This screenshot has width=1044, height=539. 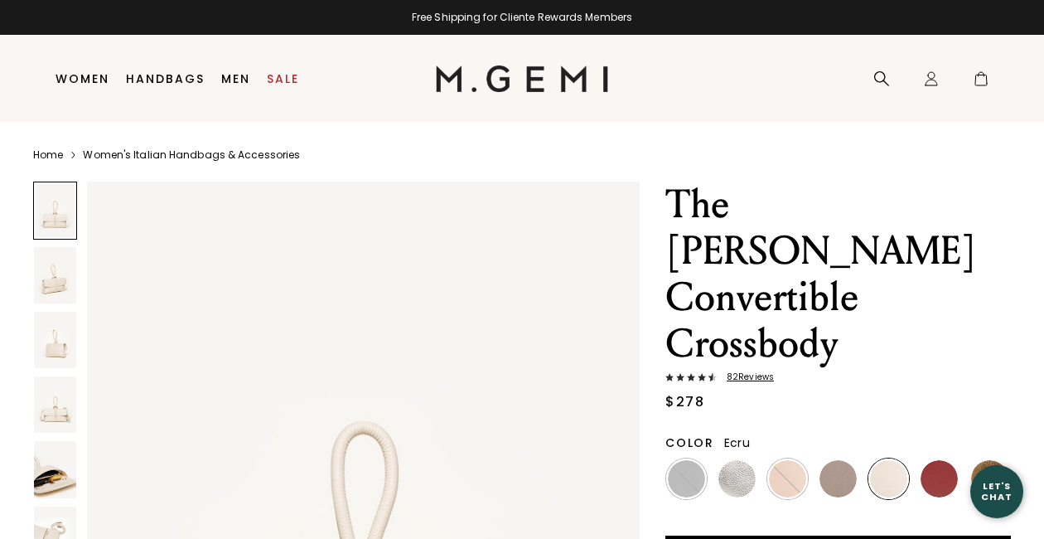 What do you see at coordinates (283, 79) in the screenshot?
I see `a: Sale` at bounding box center [283, 79].